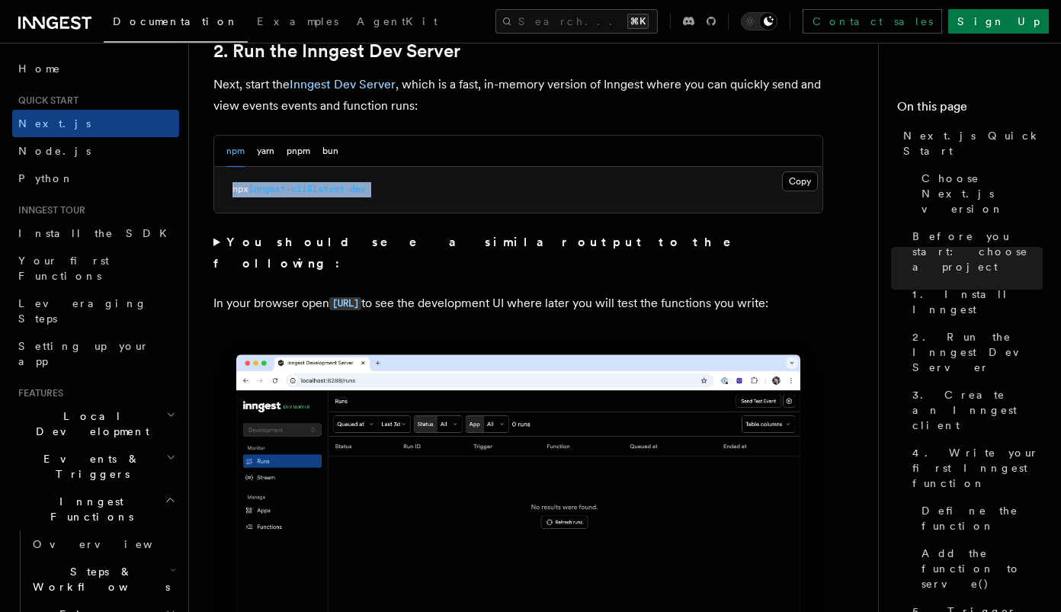  What do you see at coordinates (103, 579) in the screenshot?
I see `button: Steps & Workflows` at bounding box center [103, 579].